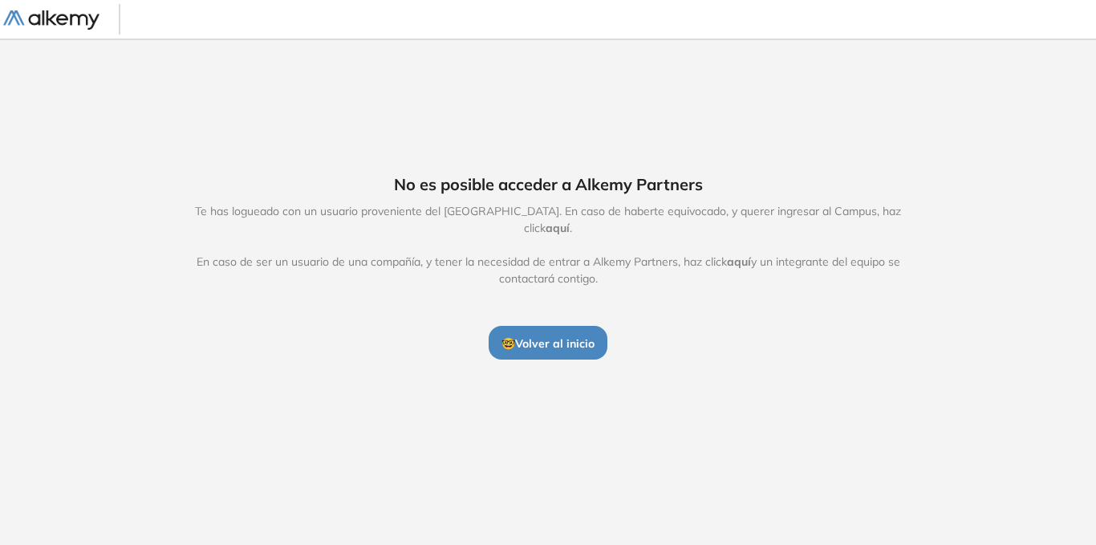  I want to click on span: No es posible acceder a Alkemy Partners, so click(548, 185).